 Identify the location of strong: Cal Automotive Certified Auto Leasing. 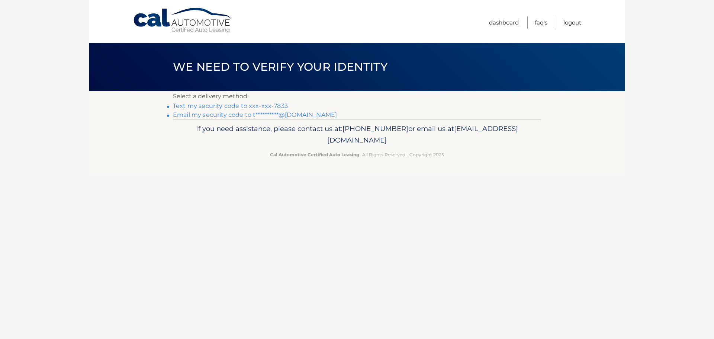
(315, 154).